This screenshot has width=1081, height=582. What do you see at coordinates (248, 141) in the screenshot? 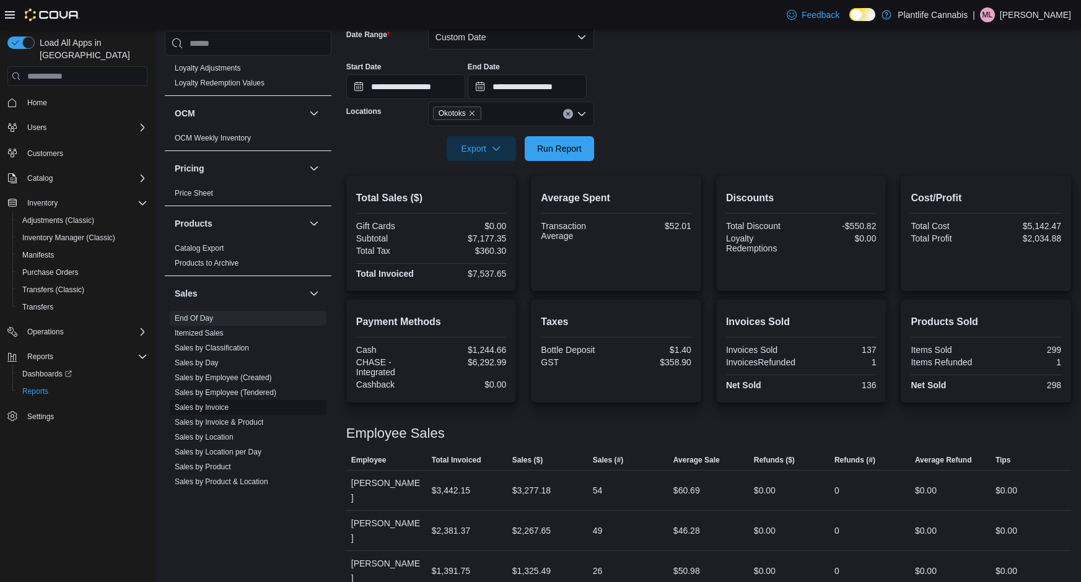
I see `div: OCM` at bounding box center [248, 141].